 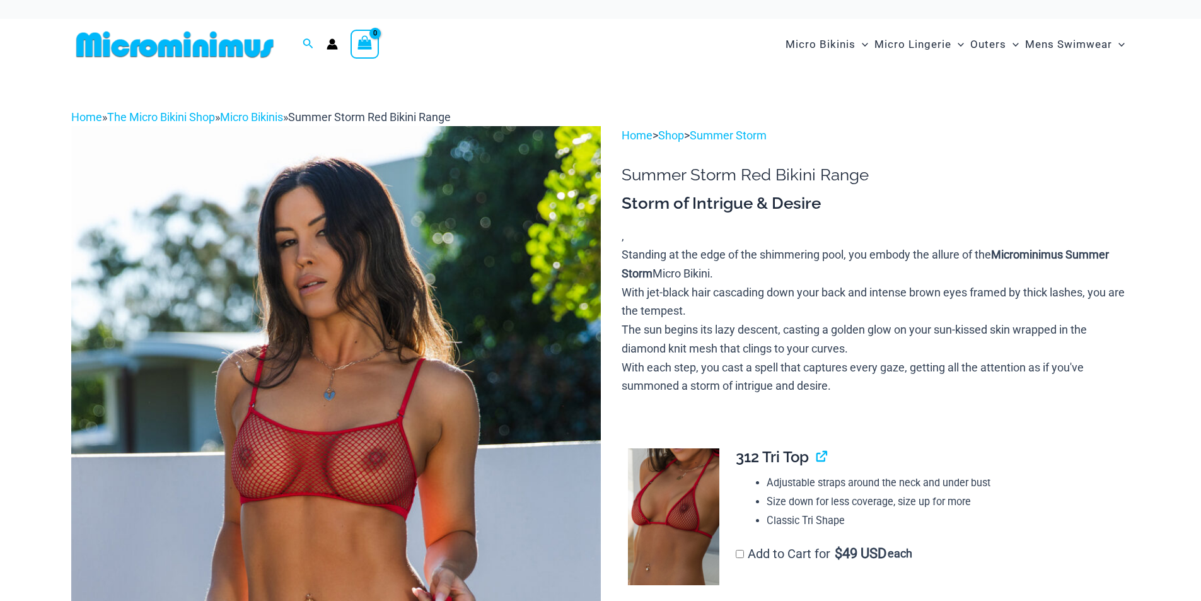 I want to click on span: Micro Bikinis, so click(x=820, y=44).